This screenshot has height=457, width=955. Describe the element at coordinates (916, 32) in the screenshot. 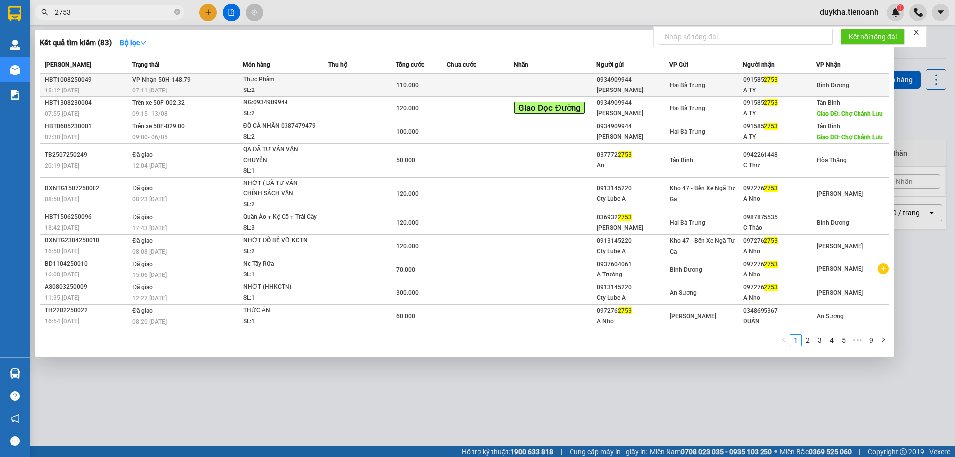

I see `span: close` at that location.